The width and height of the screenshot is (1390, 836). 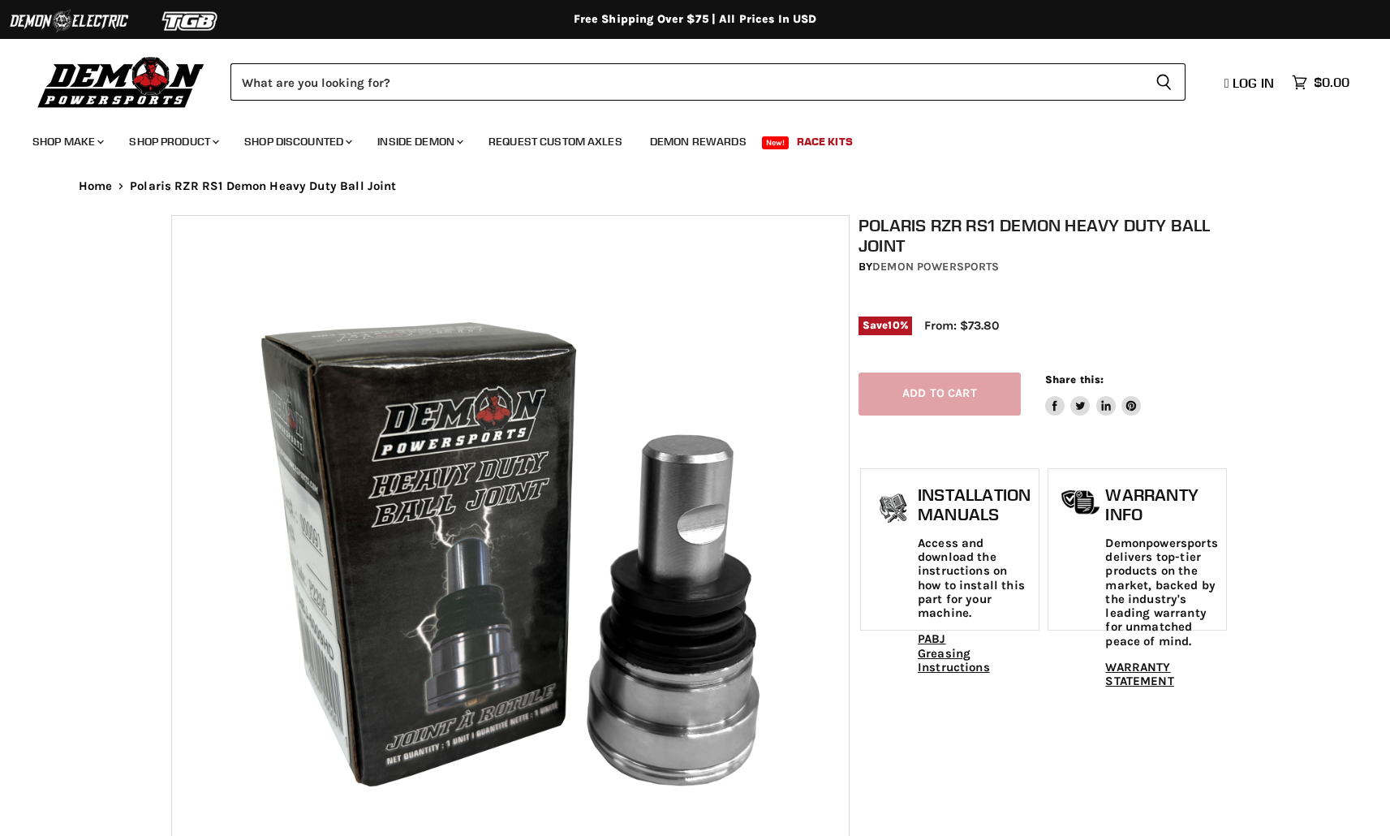 What do you see at coordinates (173, 141) in the screenshot?
I see `a: Shop Product` at bounding box center [173, 141].